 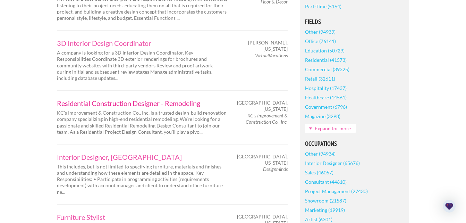 I want to click on a: Residential (41573), so click(x=326, y=60).